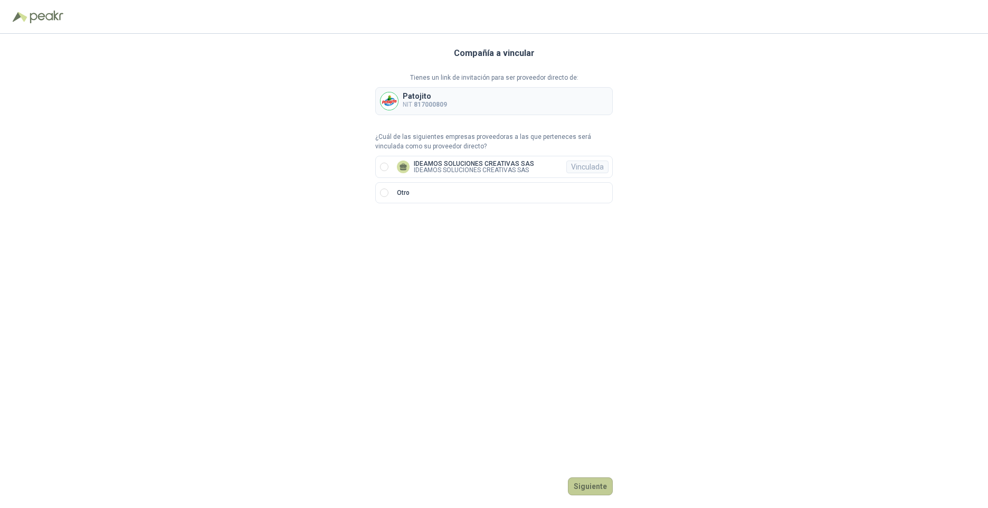 The width and height of the screenshot is (988, 508). What do you see at coordinates (425, 96) in the screenshot?
I see `p: Patojito` at bounding box center [425, 96].